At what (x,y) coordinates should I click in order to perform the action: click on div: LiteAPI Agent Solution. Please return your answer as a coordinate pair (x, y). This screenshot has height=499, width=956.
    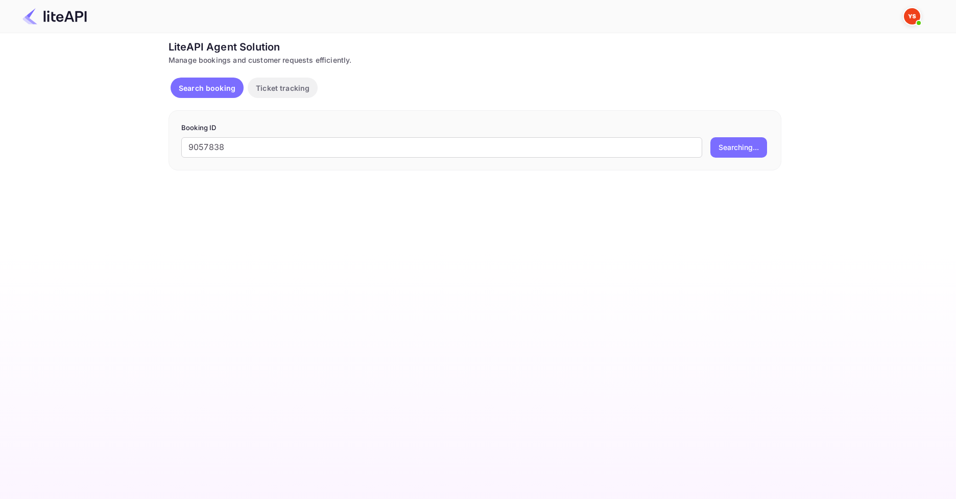
    Looking at the image, I should click on (475, 47).